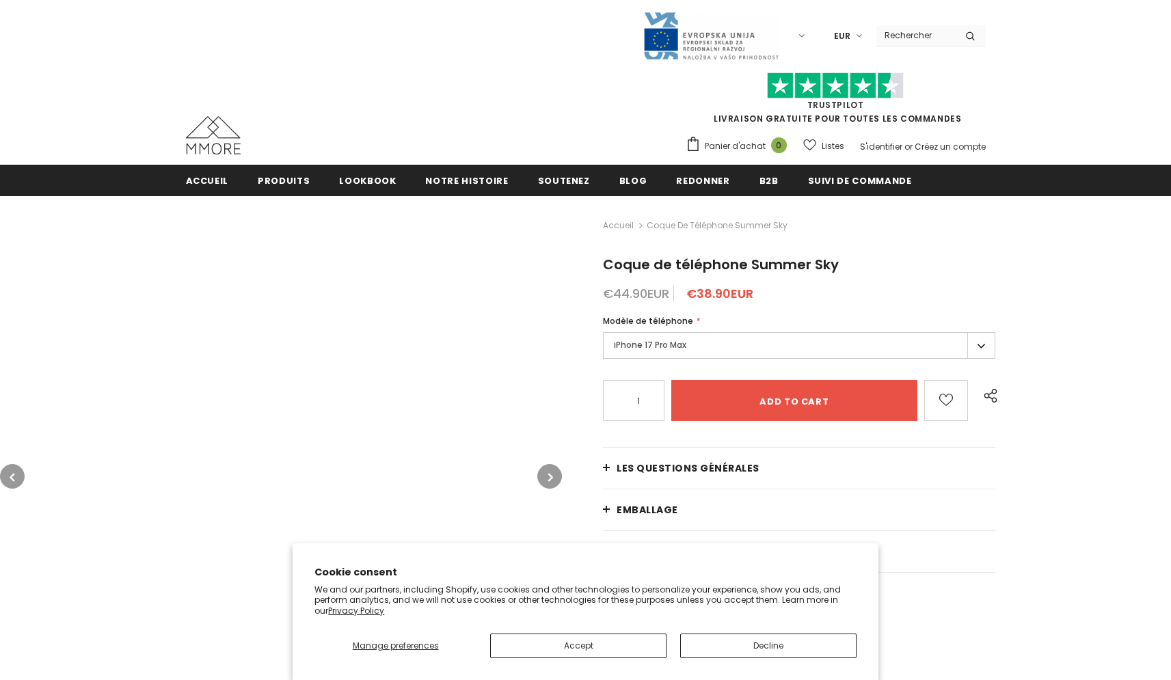 This screenshot has width=1171, height=680. Describe the element at coordinates (648, 321) in the screenshot. I see `span: Modèle de téléphone` at that location.